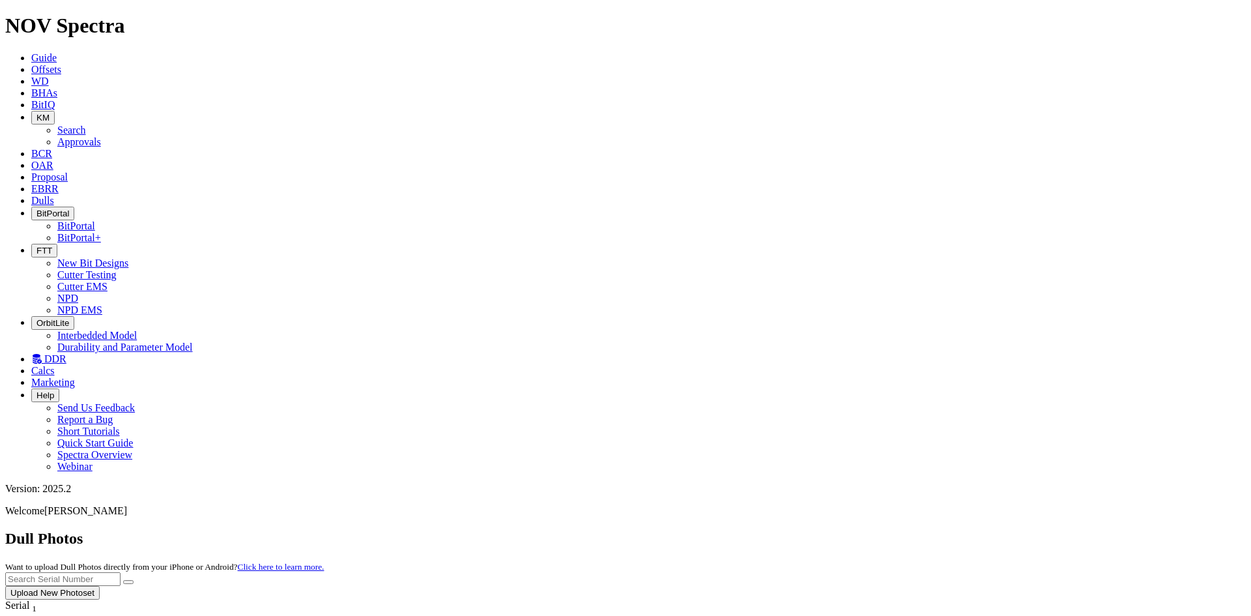  I want to click on span: Help, so click(45, 395).